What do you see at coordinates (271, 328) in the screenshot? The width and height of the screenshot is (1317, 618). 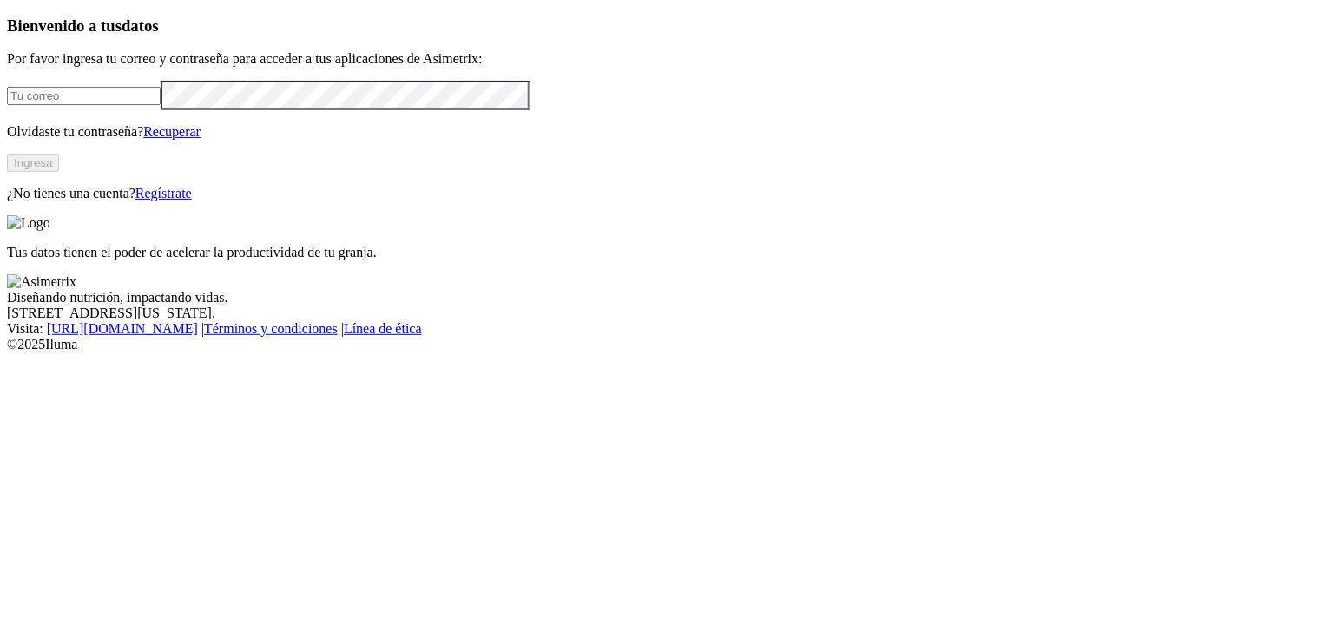 I see `a: Términos y condiciones` at bounding box center [271, 328].